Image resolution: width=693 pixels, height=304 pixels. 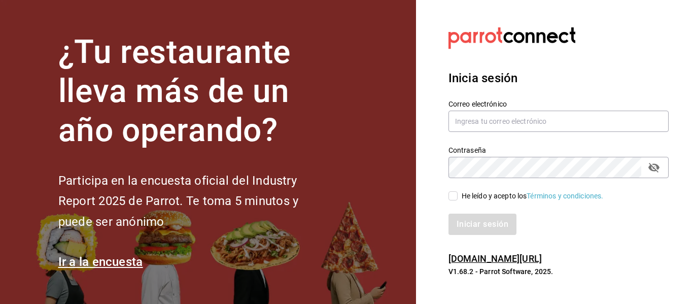 I want to click on label: Correo electrónico, so click(x=559, y=104).